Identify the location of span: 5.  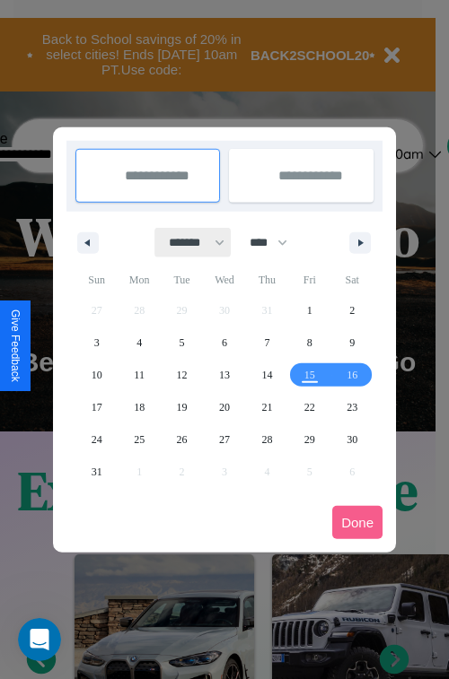
(182, 343).